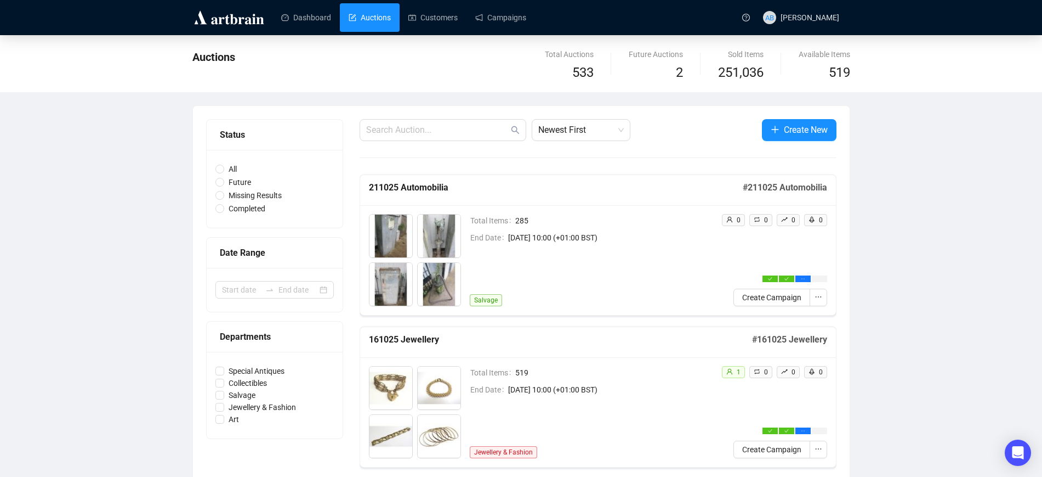 Image resolution: width=1042 pixels, height=477 pixels. I want to click on a: Customers, so click(433, 18).